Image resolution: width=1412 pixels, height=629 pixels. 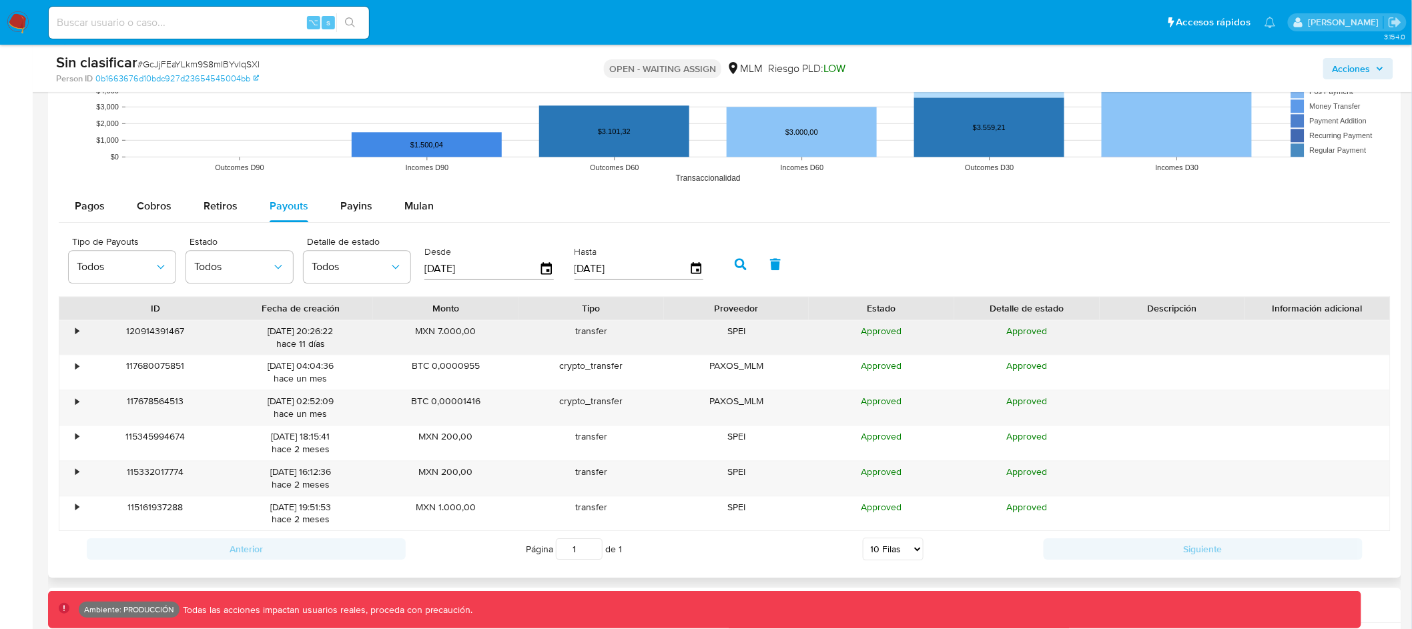 I want to click on p: Todas las acciones impactan usuarios reales, proceda con precaución., so click(x=326, y=610).